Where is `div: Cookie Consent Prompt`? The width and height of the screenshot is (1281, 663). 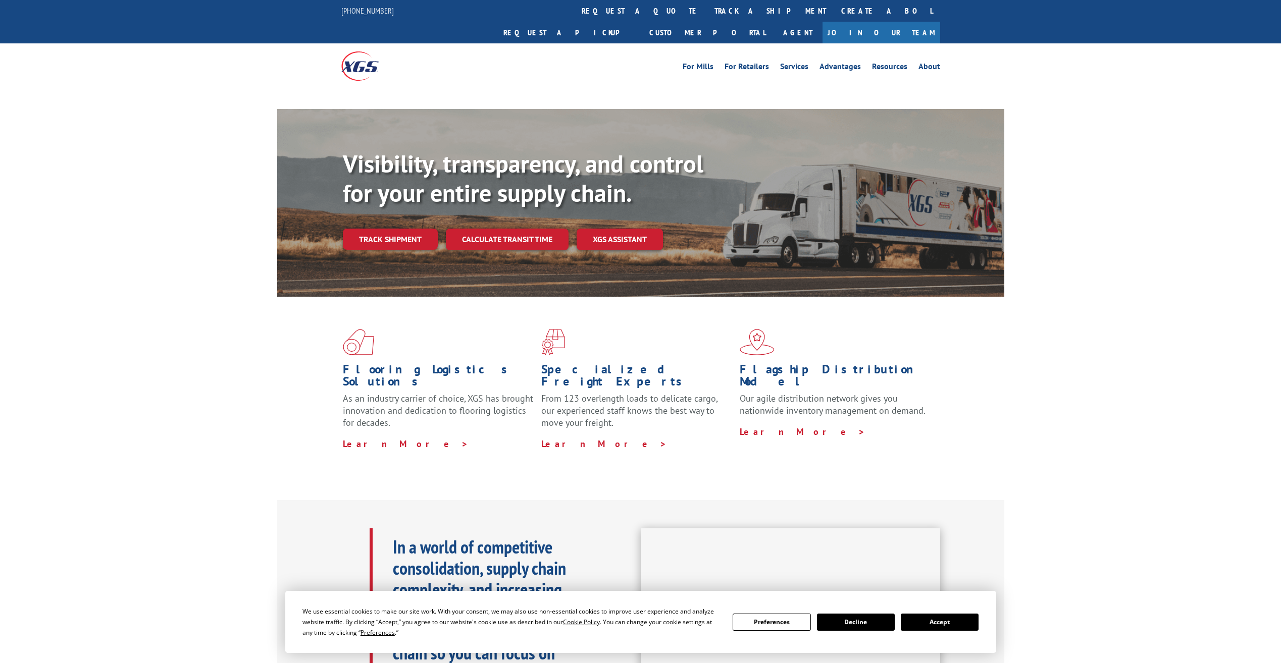 div: Cookie Consent Prompt is located at coordinates (641, 622).